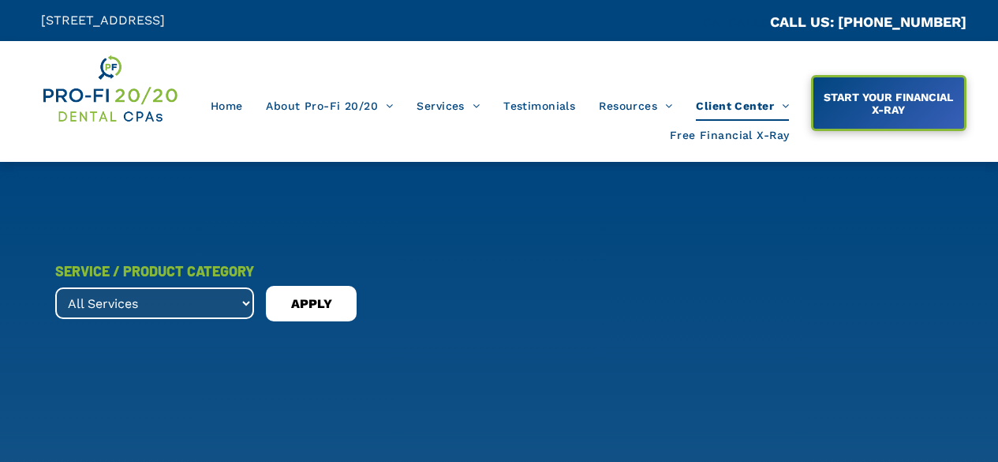 The height and width of the screenshot is (462, 998). Describe the element at coordinates (312, 304) in the screenshot. I see `span: APPLY` at that location.